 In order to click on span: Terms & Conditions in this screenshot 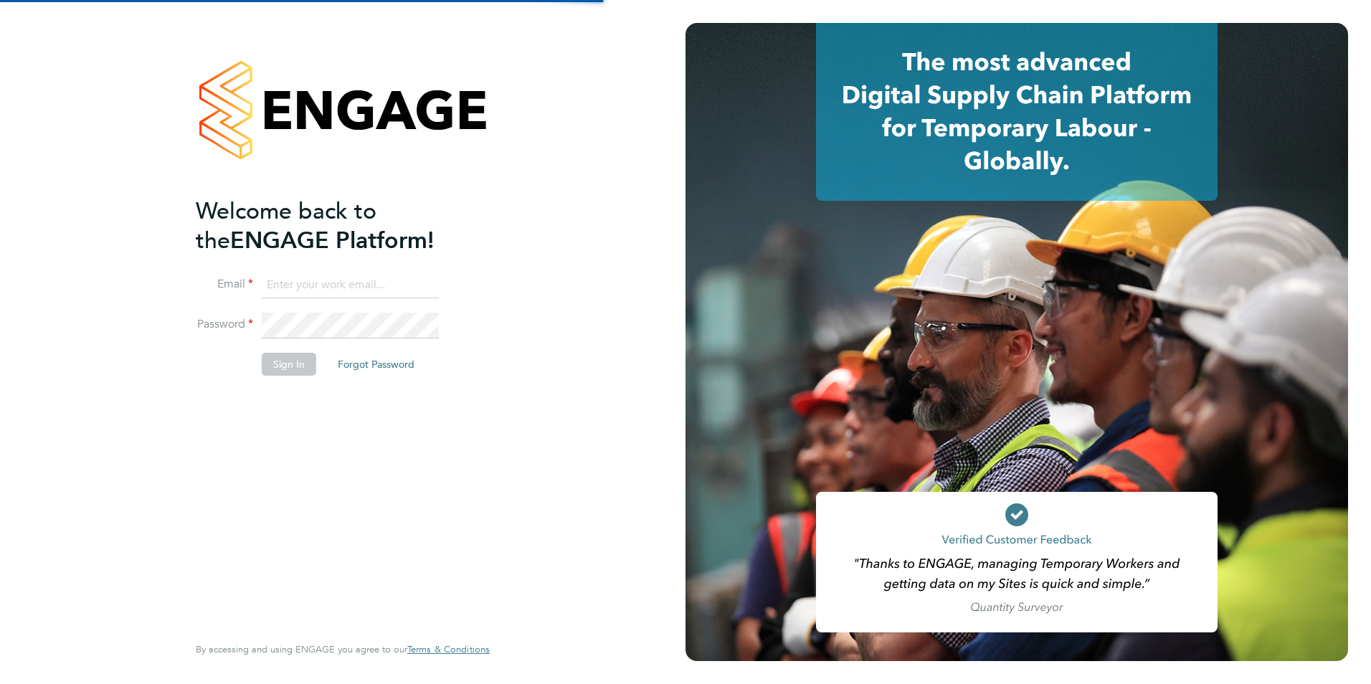, I will do `click(448, 649)`.